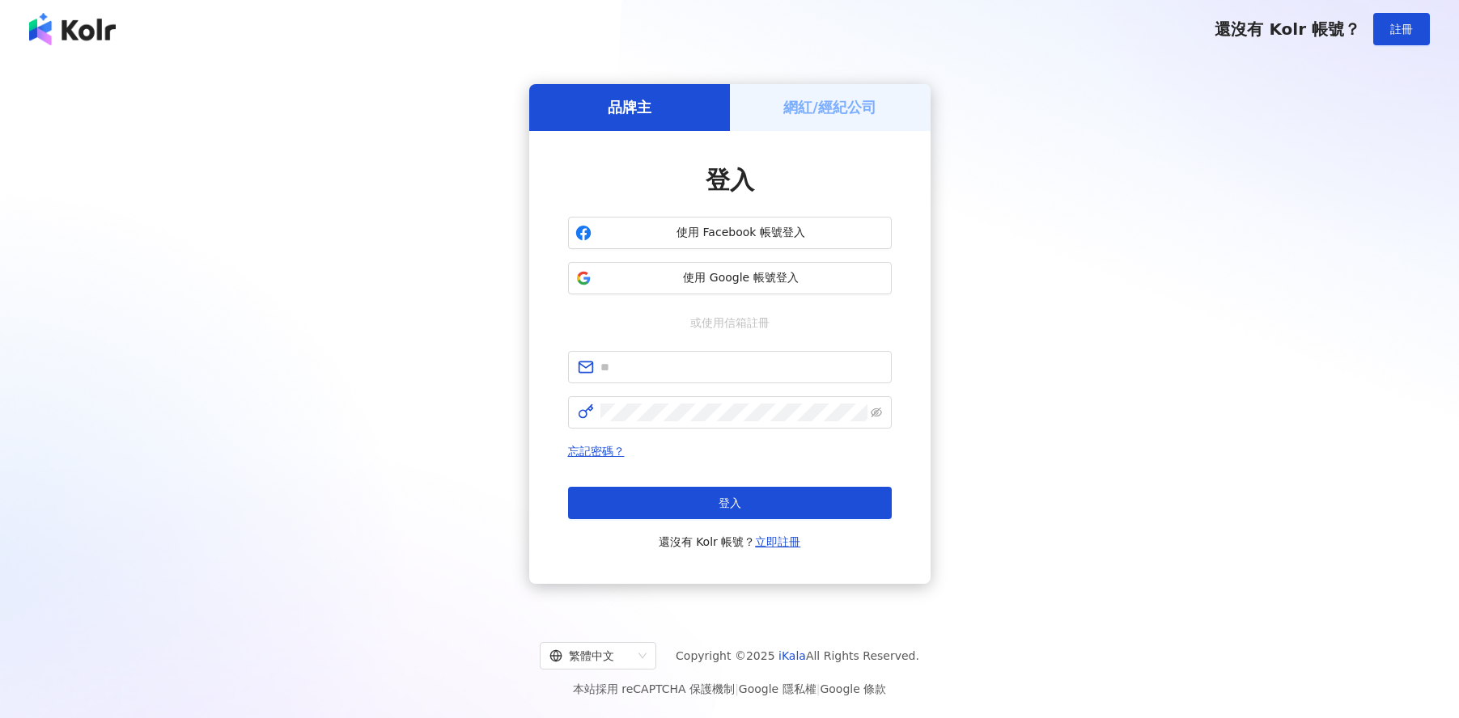 The image size is (1459, 718). Describe the element at coordinates (792, 656) in the screenshot. I see `a: iKala` at that location.